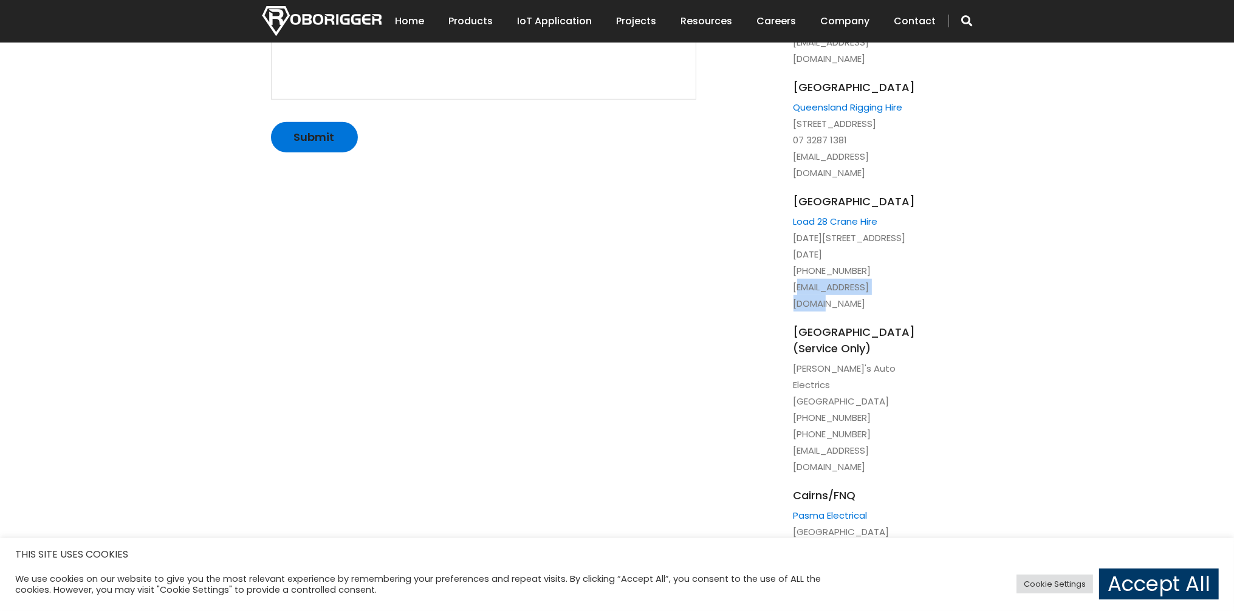 This screenshot has width=1234, height=611. I want to click on a: Queensland Rigging Hire, so click(848, 107).